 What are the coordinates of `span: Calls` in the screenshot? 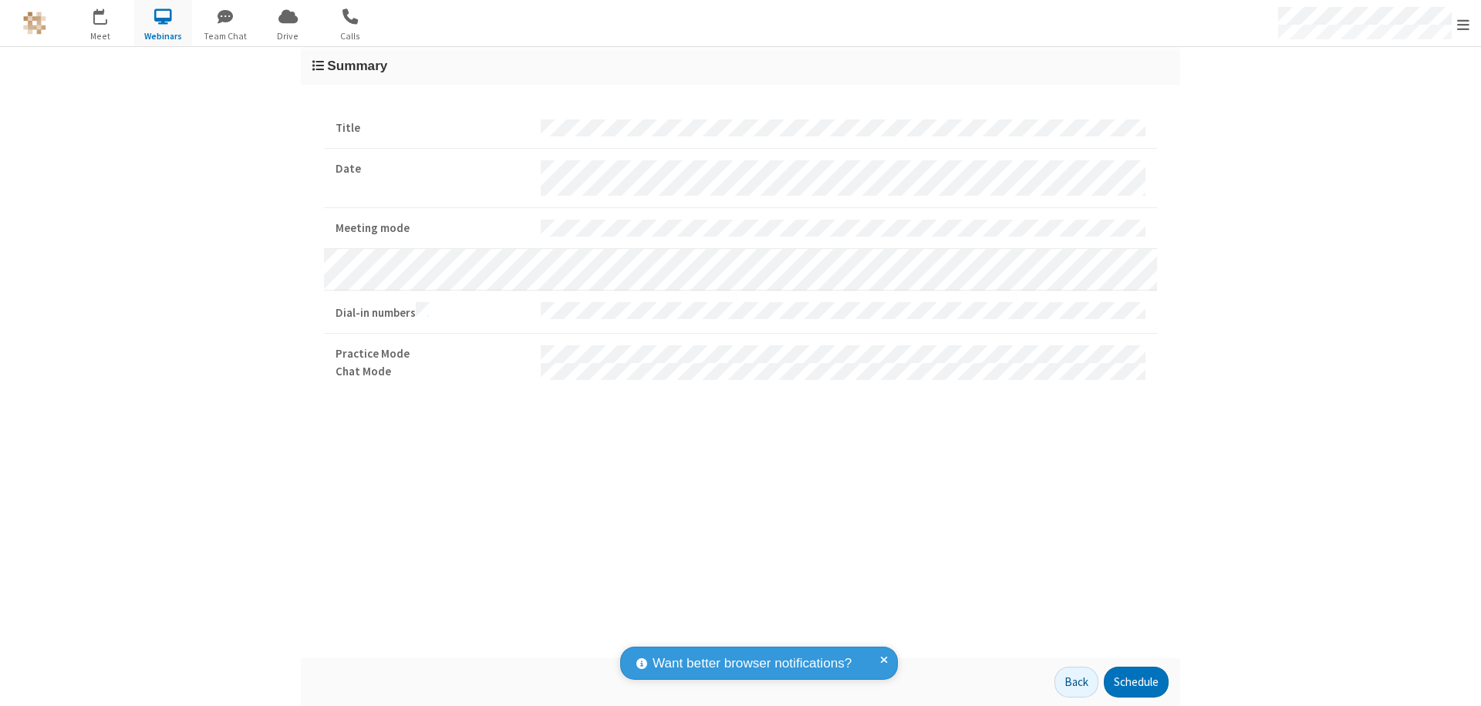 It's located at (350, 36).